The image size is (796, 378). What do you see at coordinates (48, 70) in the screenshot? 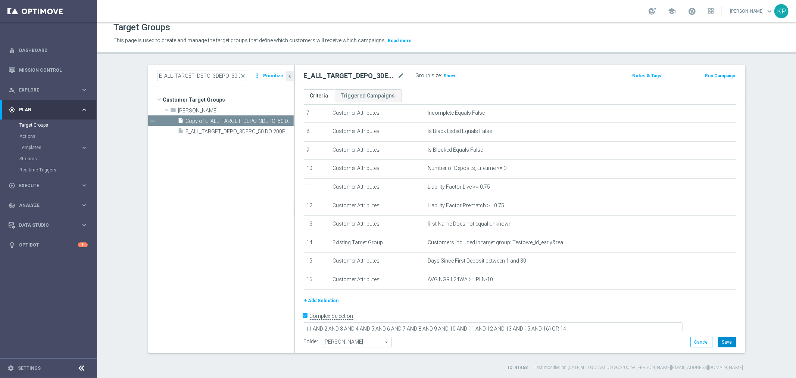
I see `div: Mission Control` at bounding box center [48, 70].